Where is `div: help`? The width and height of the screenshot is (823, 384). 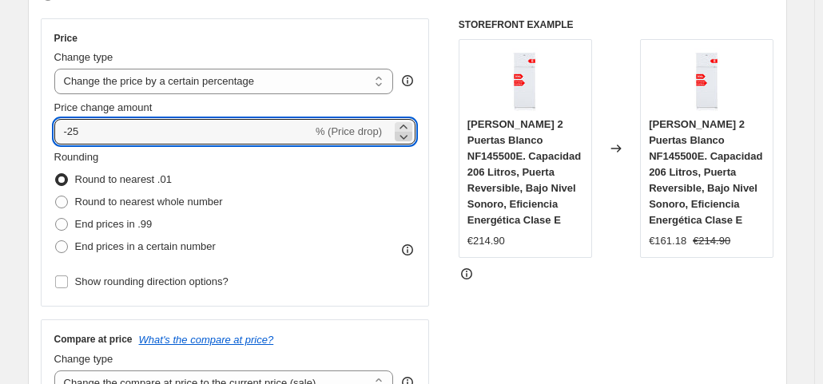 div: help is located at coordinates (408, 81).